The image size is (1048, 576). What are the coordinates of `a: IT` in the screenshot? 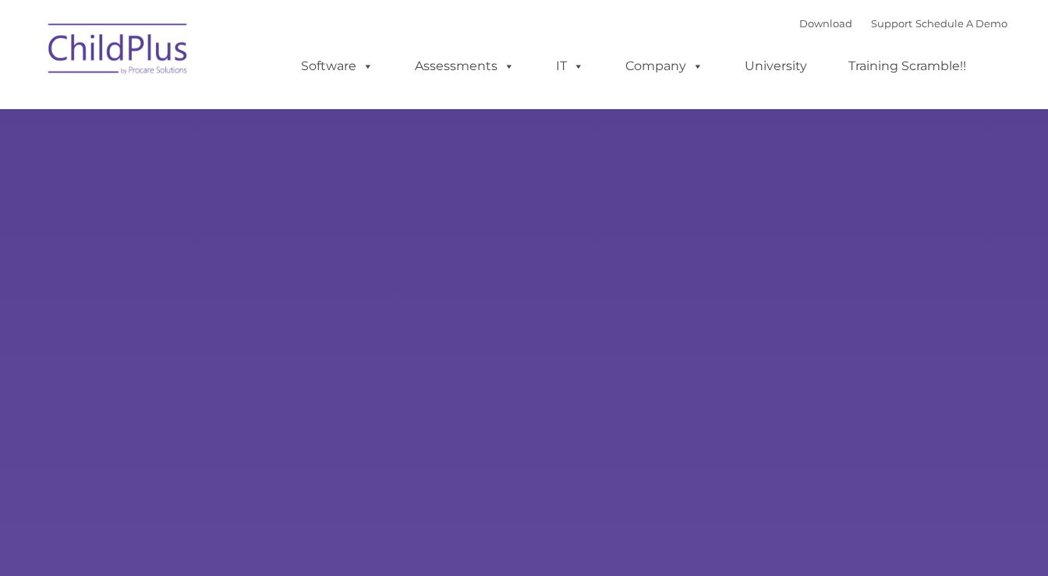 It's located at (570, 66).